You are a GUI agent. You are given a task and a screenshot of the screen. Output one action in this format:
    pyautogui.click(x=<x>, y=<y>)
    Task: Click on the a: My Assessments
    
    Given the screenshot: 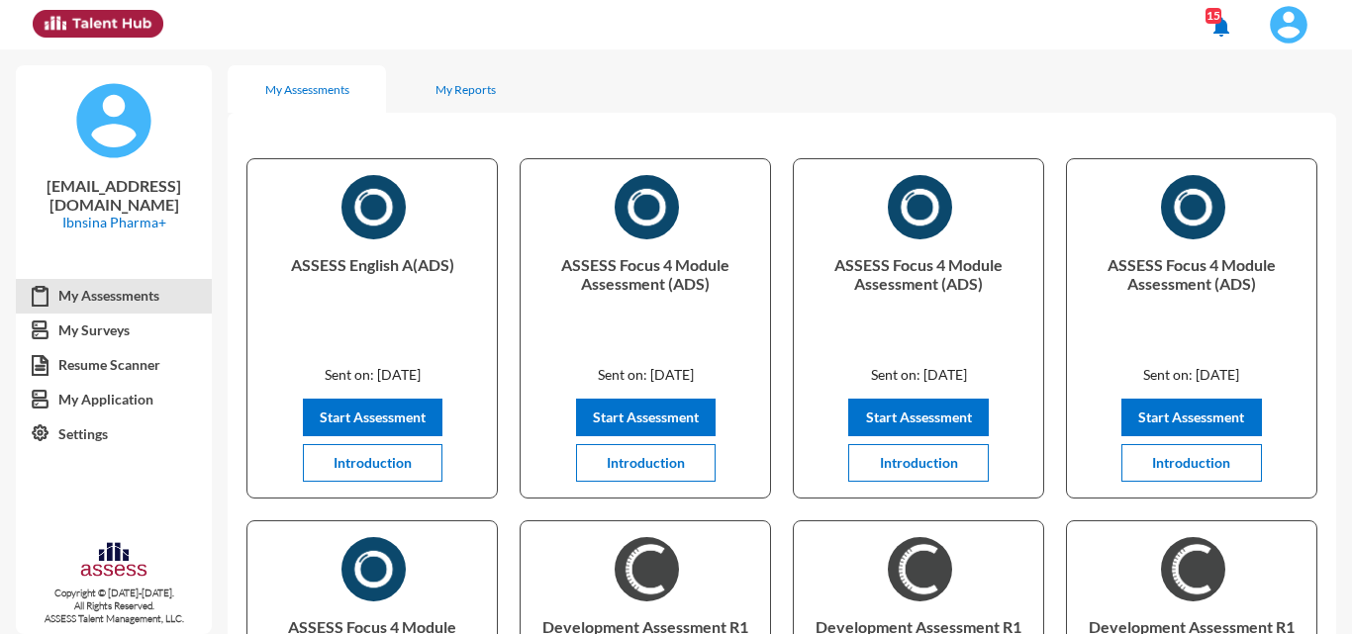 What is the action you would take?
    pyautogui.click(x=114, y=296)
    